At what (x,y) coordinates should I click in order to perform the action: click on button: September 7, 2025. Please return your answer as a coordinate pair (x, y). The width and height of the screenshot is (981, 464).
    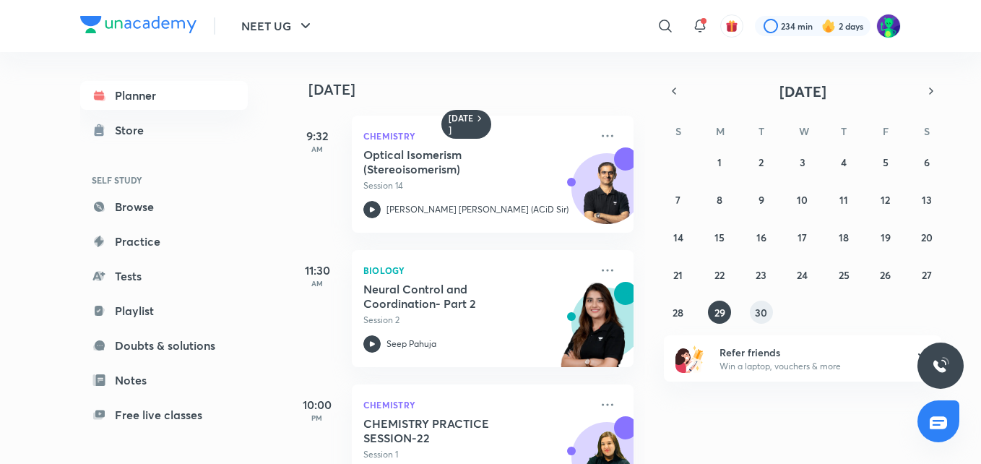
    Looking at the image, I should click on (678, 199).